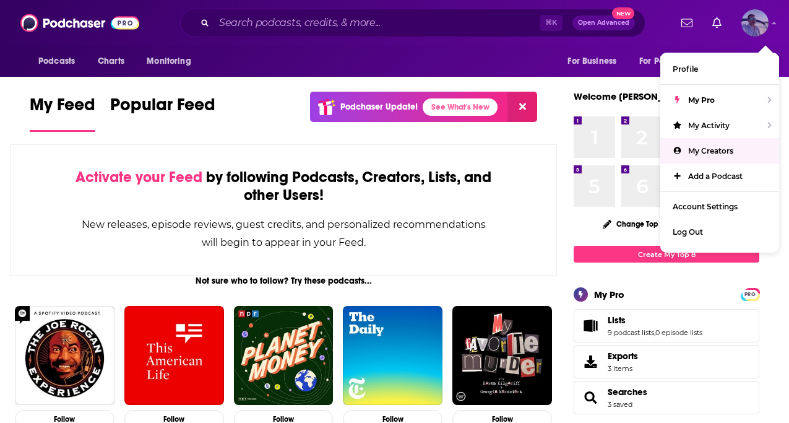 The image size is (789, 423). Describe the element at coordinates (56, 61) in the screenshot. I see `span: Podcasts` at that location.